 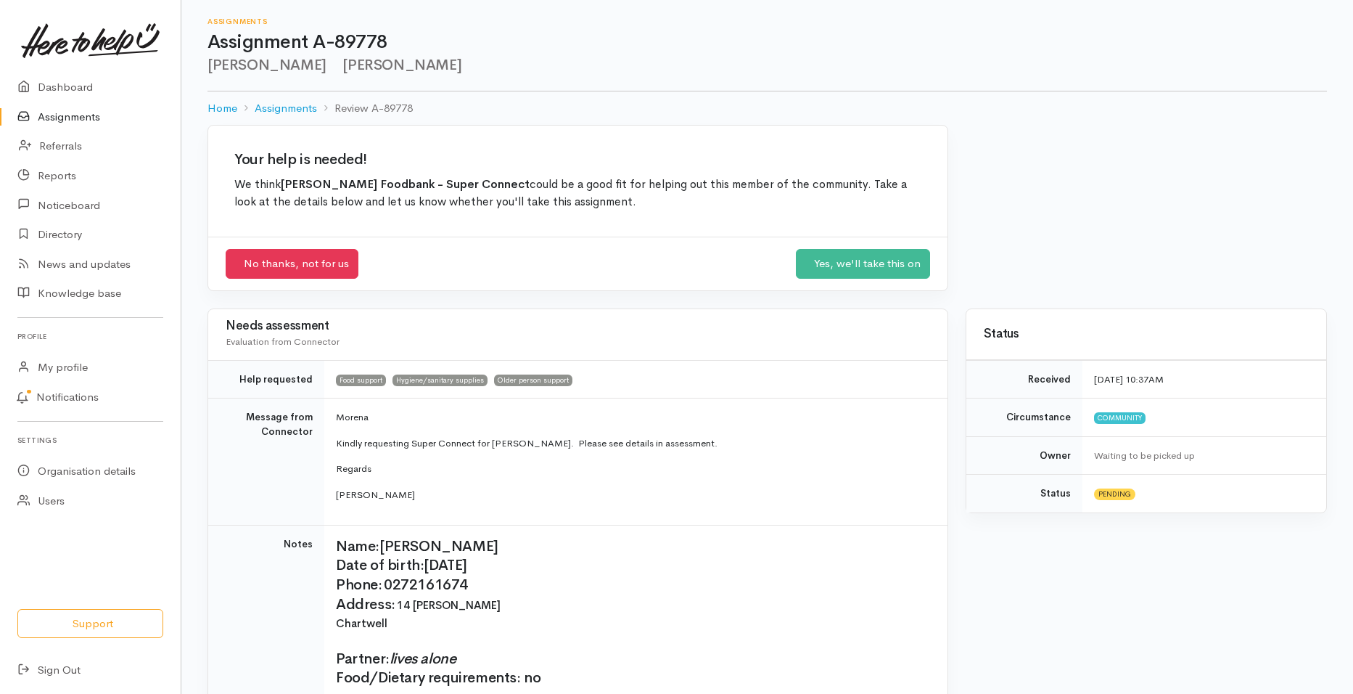 I want to click on td: Status, so click(x=1024, y=493).